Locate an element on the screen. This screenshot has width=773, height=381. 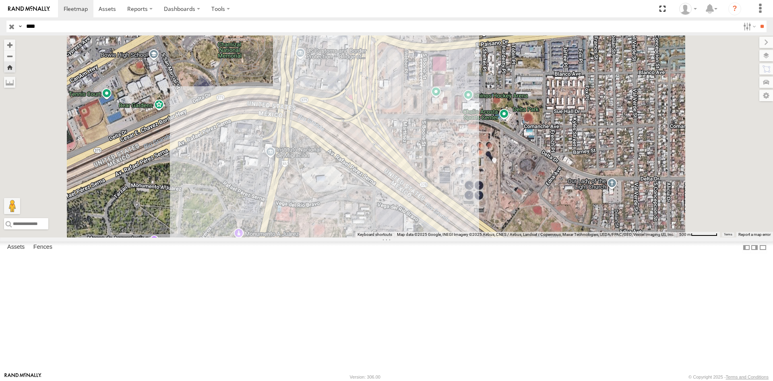
label: Search Query is located at coordinates (20, 26).